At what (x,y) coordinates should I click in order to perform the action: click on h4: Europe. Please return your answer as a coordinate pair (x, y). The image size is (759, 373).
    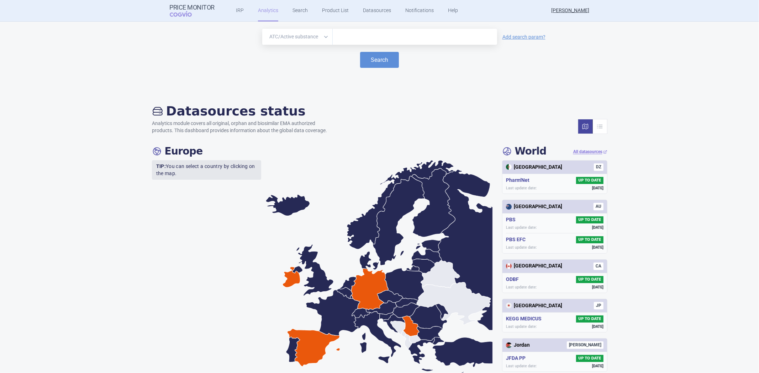
    Looking at the image, I should click on (177, 152).